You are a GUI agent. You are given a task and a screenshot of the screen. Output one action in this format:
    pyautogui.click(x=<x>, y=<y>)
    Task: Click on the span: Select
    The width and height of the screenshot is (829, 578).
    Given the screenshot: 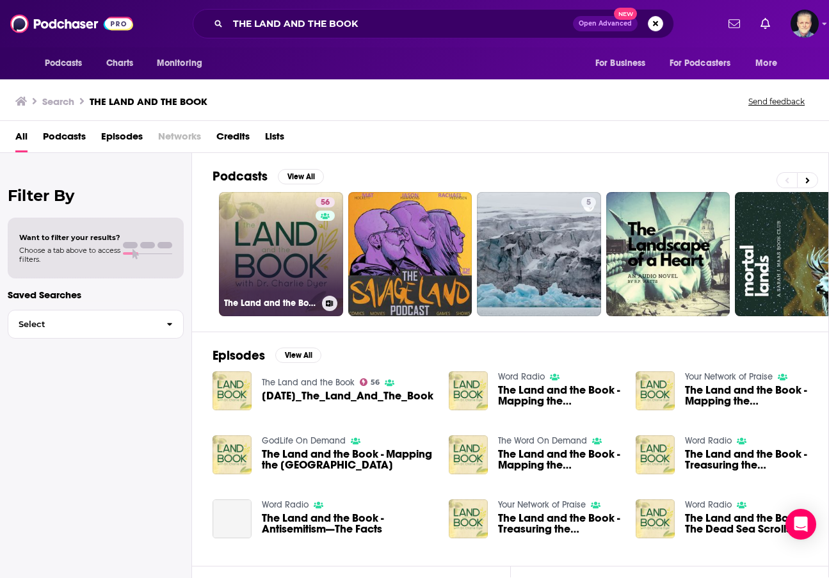 What is the action you would take?
    pyautogui.click(x=82, y=324)
    